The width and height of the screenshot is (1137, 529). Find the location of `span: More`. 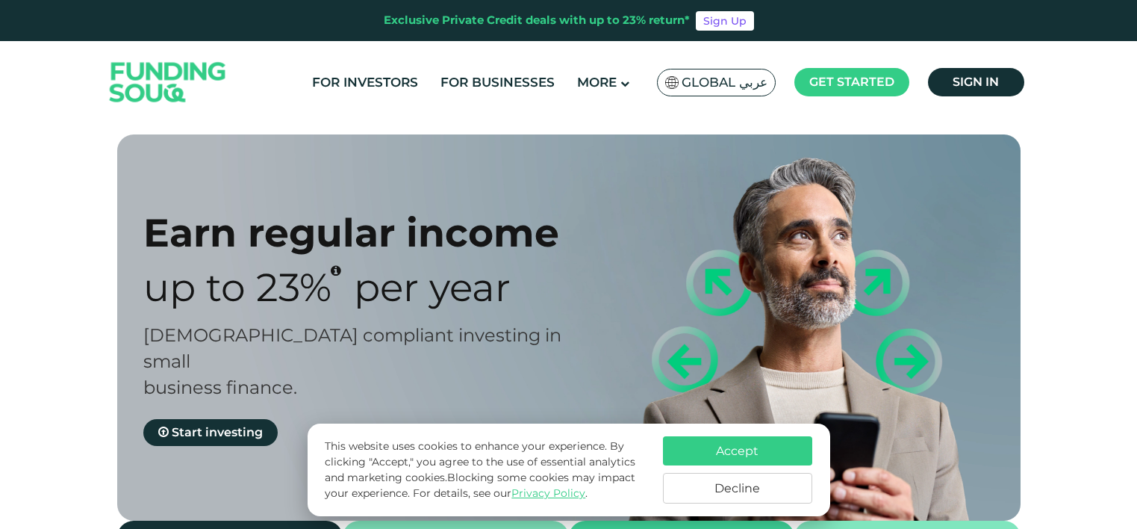

span: More is located at coordinates (597, 82).